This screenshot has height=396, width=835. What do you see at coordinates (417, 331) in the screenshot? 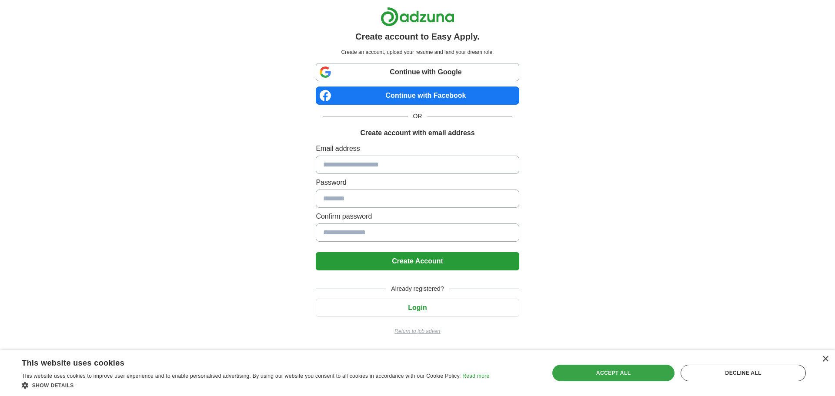
I see `p: Return to job advert` at bounding box center [417, 331].